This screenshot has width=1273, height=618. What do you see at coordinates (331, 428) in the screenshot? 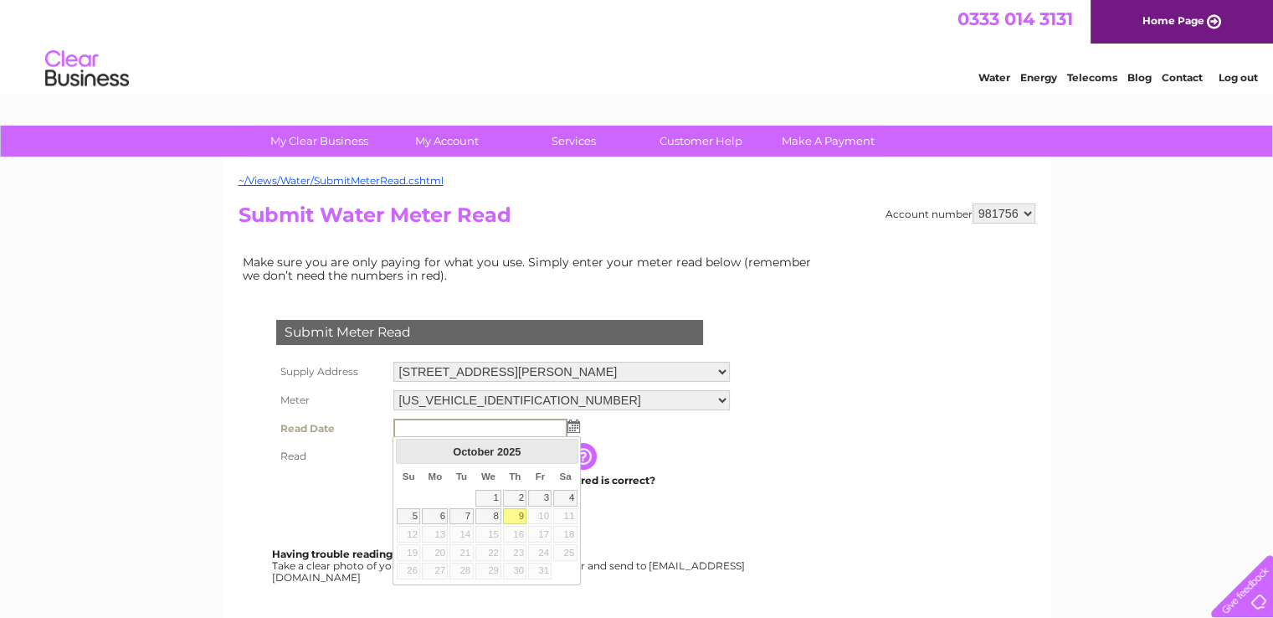
I see `th: Read Date` at bounding box center [331, 428].